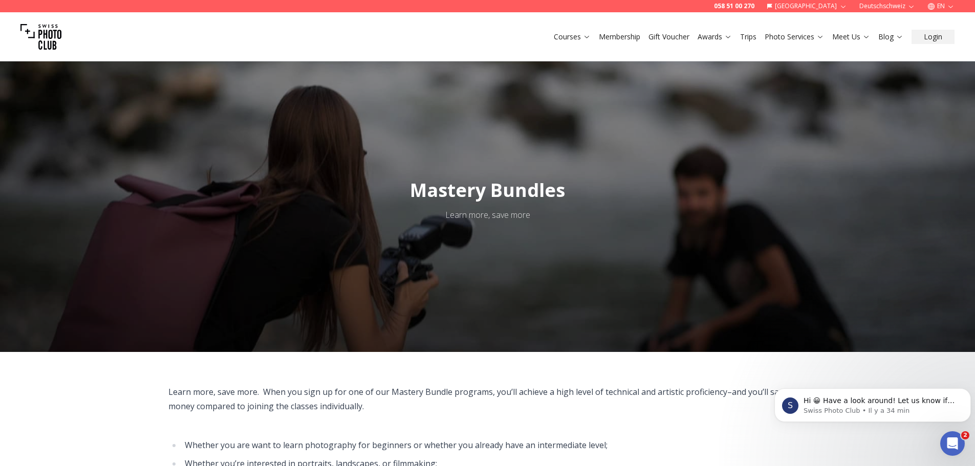 Image resolution: width=975 pixels, height=466 pixels. What do you see at coordinates (20, 39) in the screenshot?
I see `div: Profile image for Swiss Photo Club` at bounding box center [20, 39].